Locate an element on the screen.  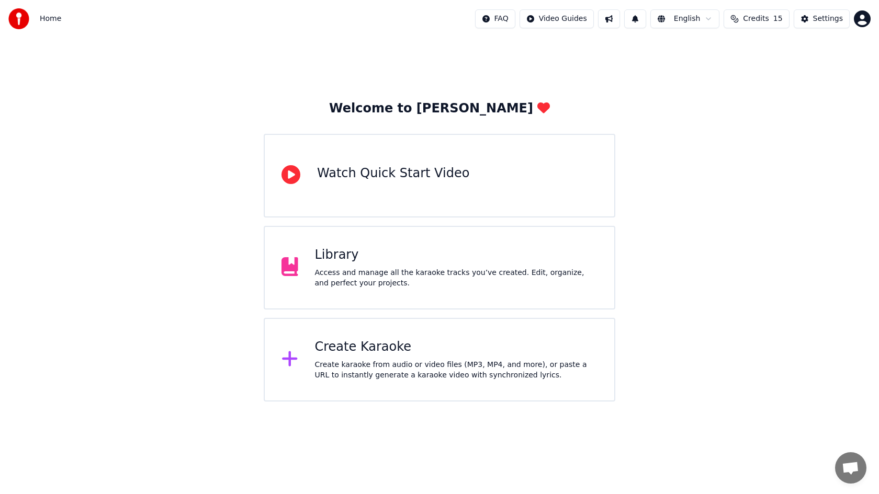
div: Create Karaoke is located at coordinates (456, 347).